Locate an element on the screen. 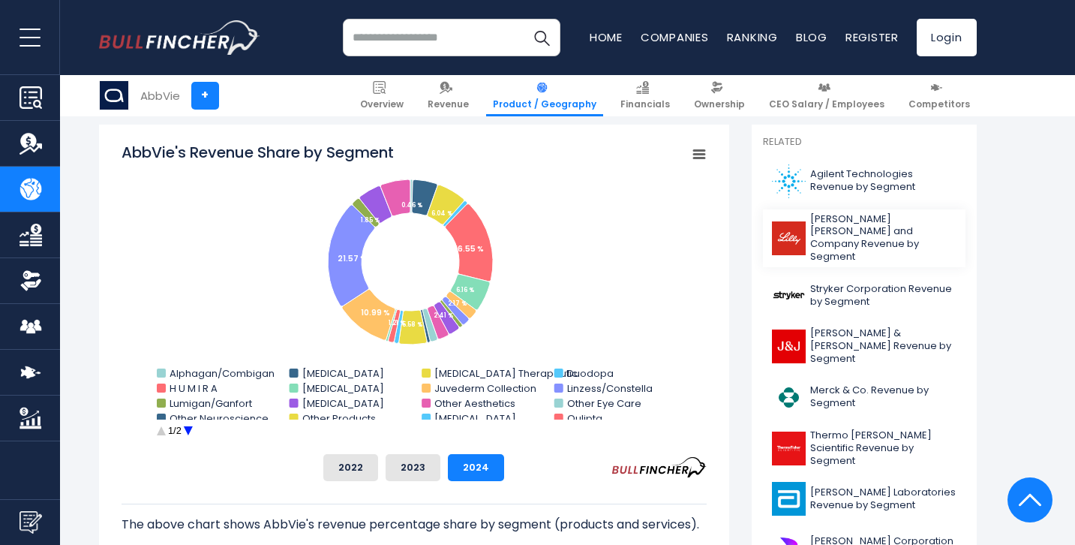 The image size is (1075, 545). a: Companies is located at coordinates (675, 37).